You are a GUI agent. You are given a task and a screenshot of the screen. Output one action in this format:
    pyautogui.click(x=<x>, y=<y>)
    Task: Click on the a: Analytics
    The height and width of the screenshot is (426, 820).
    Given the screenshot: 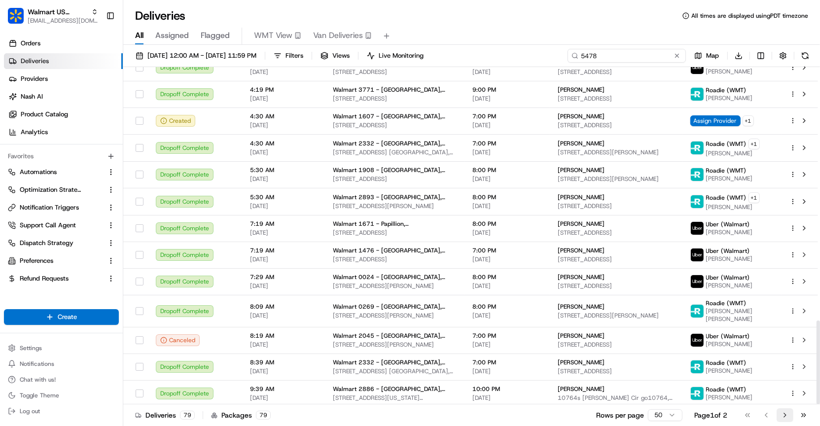 What is the action you would take?
    pyautogui.click(x=63, y=132)
    